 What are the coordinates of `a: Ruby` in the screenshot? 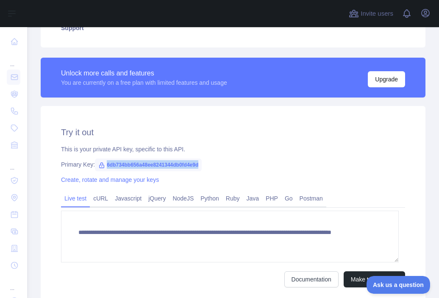 It's located at (233, 198).